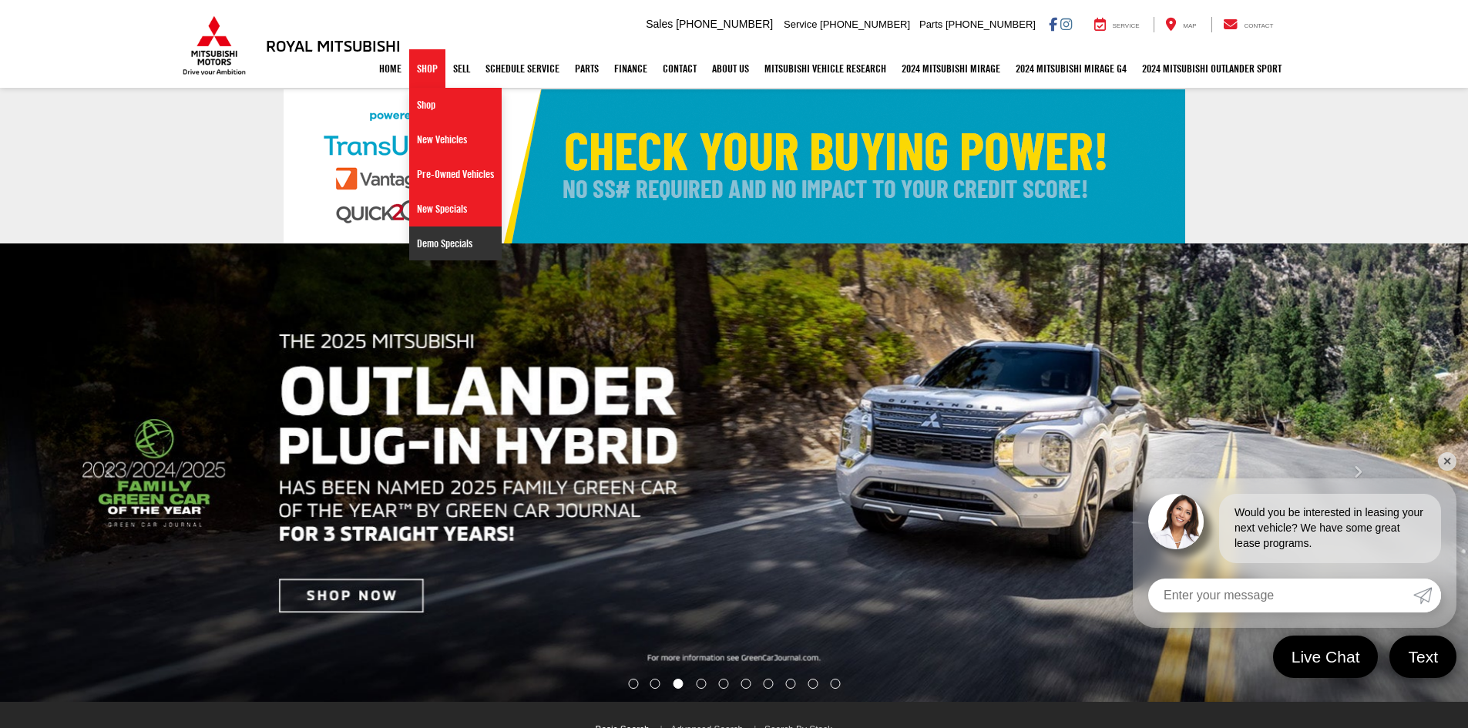  I want to click on a: Parts: Opens in a new tab, so click(586, 69).